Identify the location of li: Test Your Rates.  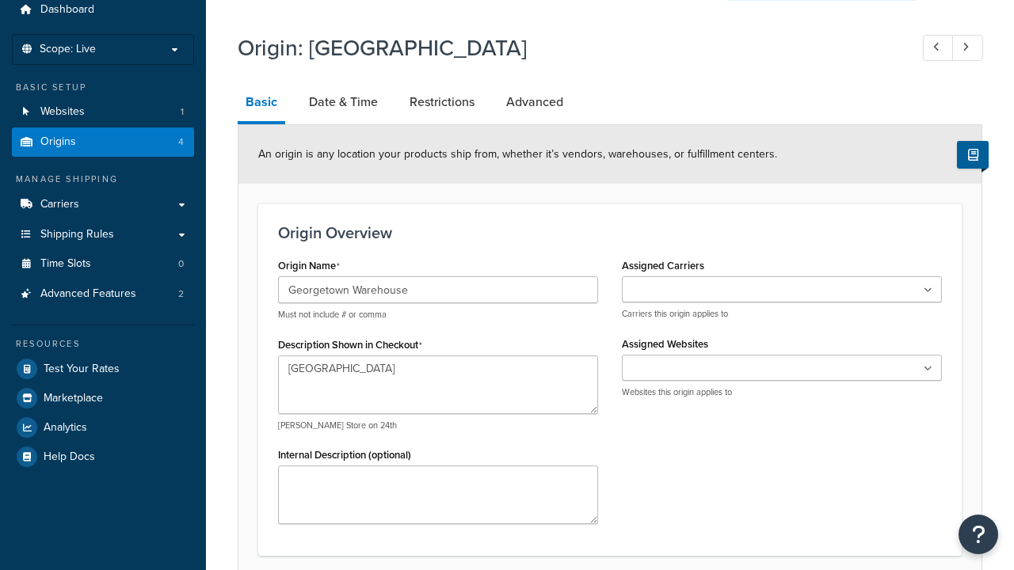
(103, 369).